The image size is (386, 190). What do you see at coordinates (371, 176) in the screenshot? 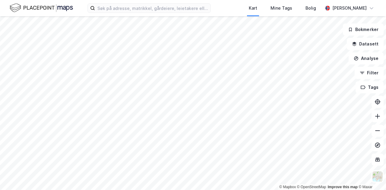
I see `div: Chat Widget` at bounding box center [371, 176].